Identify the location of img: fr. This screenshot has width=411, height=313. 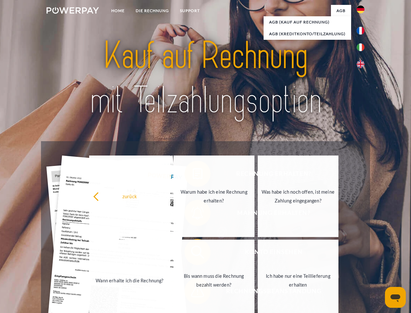
(361, 31).